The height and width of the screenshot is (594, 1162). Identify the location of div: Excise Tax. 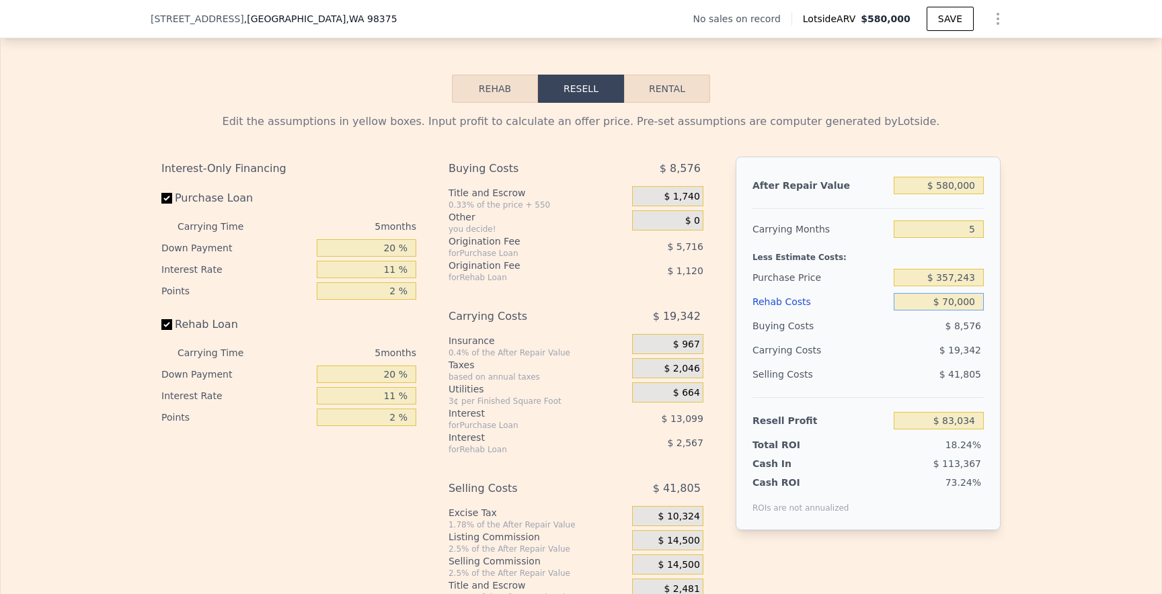
(537, 513).